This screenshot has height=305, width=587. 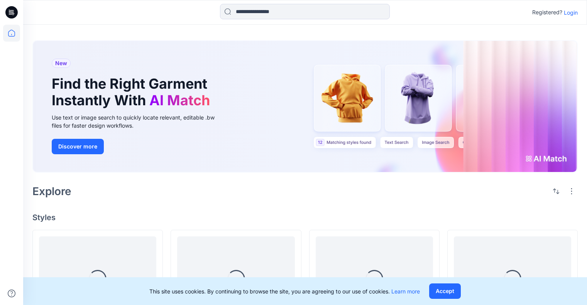 I want to click on h1: Find the Right Garment Instantly With, so click(x=133, y=92).